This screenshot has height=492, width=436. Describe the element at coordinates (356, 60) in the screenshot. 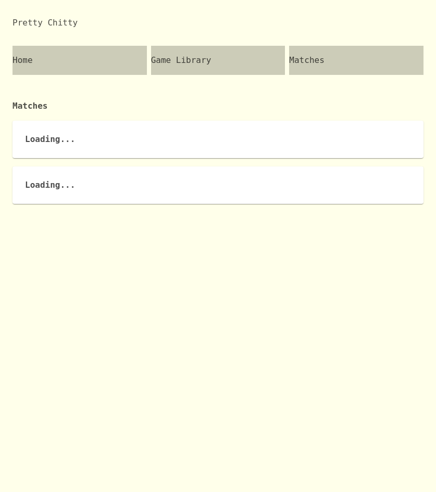

I see `a: Matches` at that location.